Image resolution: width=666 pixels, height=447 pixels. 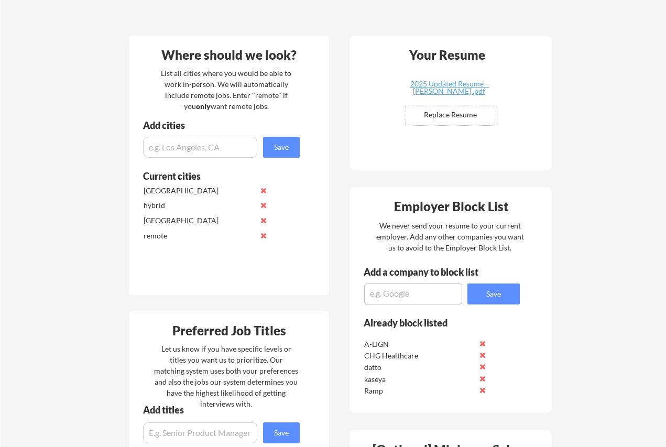 What do you see at coordinates (447, 55) in the screenshot?
I see `div: Your Resume` at bounding box center [447, 55].